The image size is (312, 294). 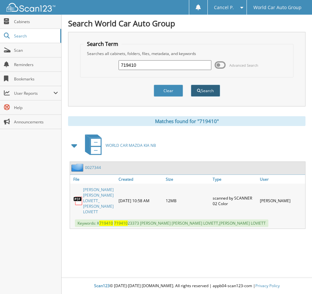 What do you see at coordinates (140, 179) in the screenshot?
I see `a: Created` at bounding box center [140, 179].